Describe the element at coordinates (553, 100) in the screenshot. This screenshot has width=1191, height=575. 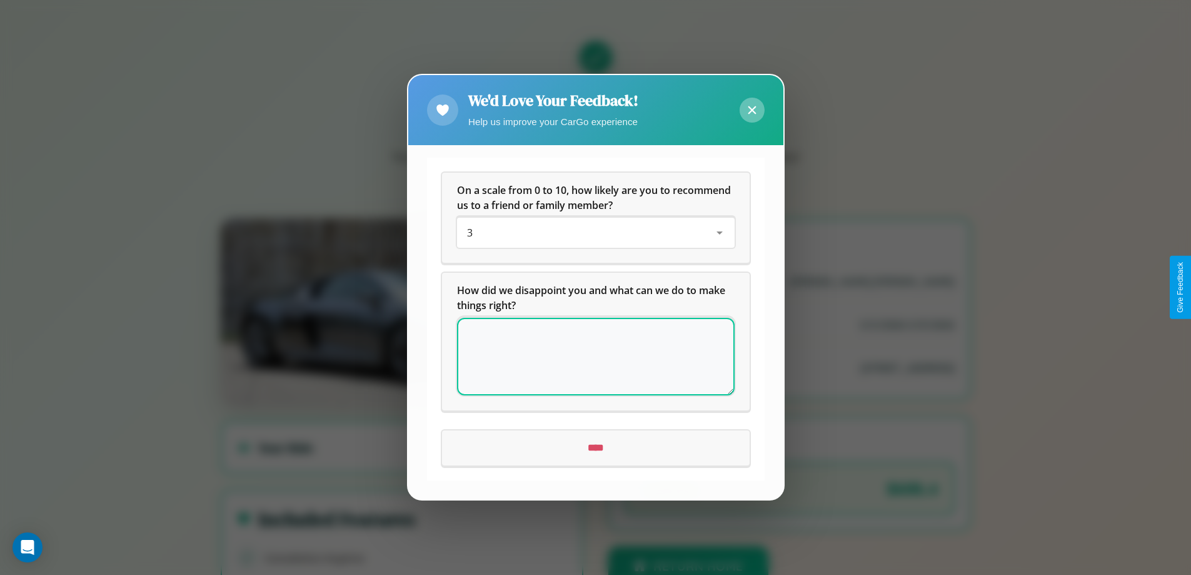
I see `h2: We'd Love Your Feedback!` at that location.